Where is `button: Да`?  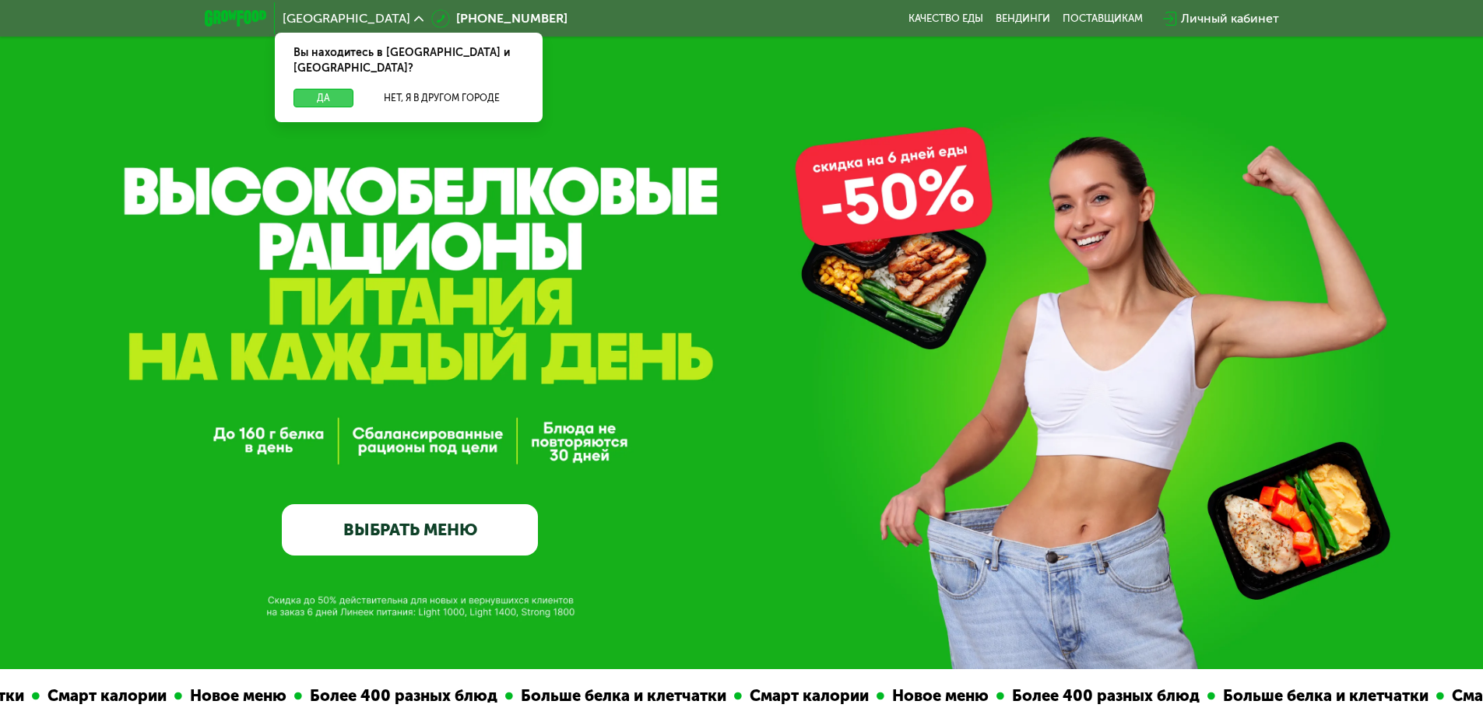
button: Да is located at coordinates (323, 98).